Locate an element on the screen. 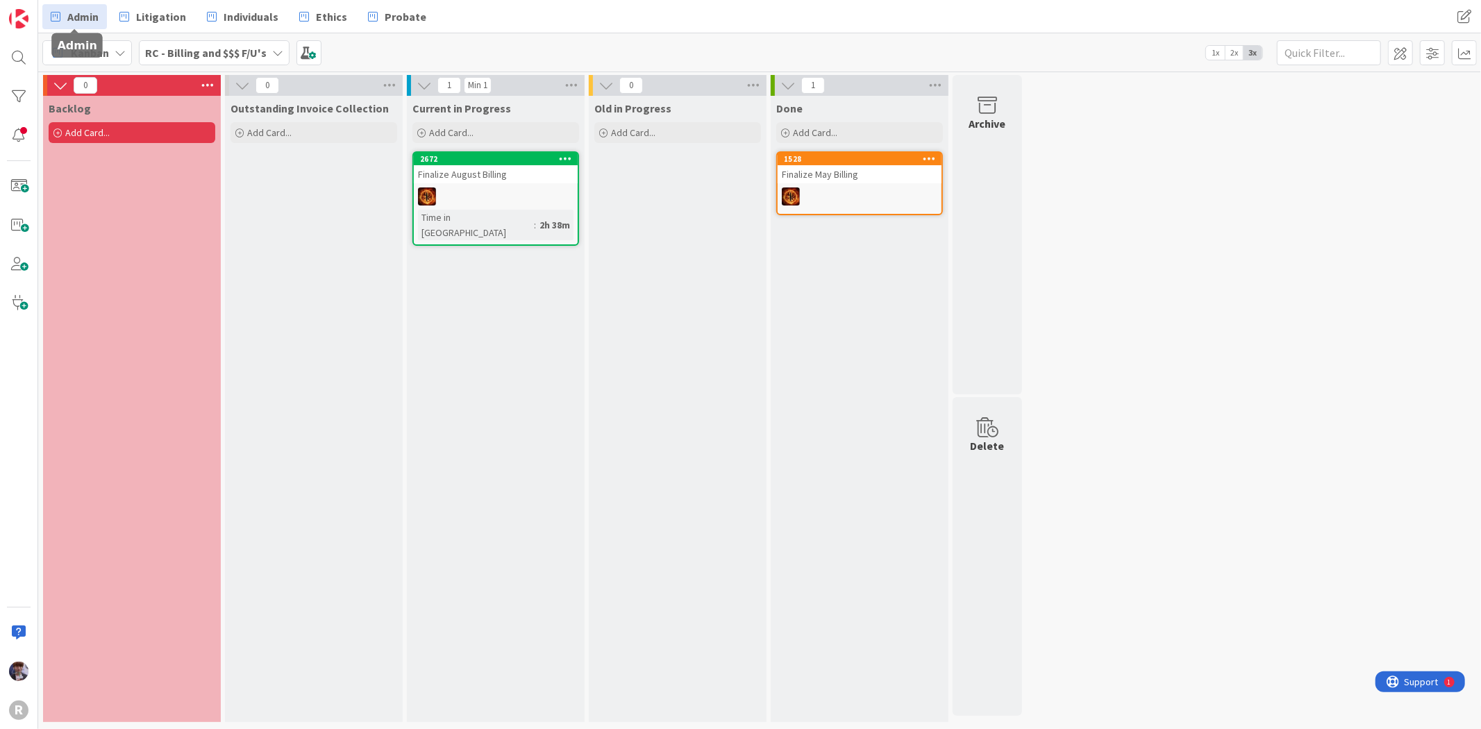 The width and height of the screenshot is (1481, 729). span: 3x is located at coordinates (1252, 53).